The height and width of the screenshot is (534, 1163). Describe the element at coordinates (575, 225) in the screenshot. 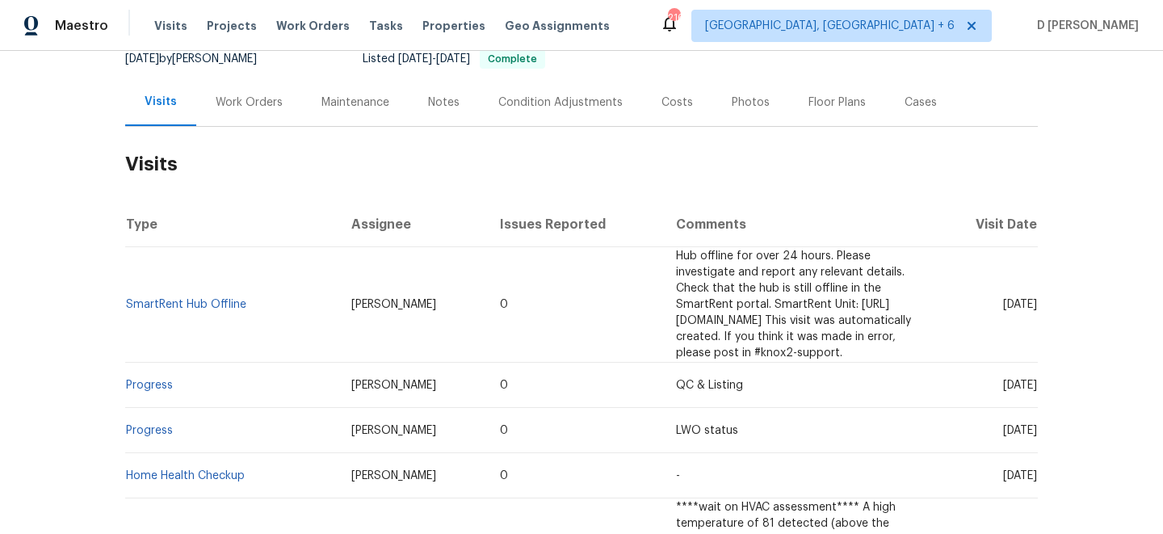

I see `th: Issues Reported` at that location.